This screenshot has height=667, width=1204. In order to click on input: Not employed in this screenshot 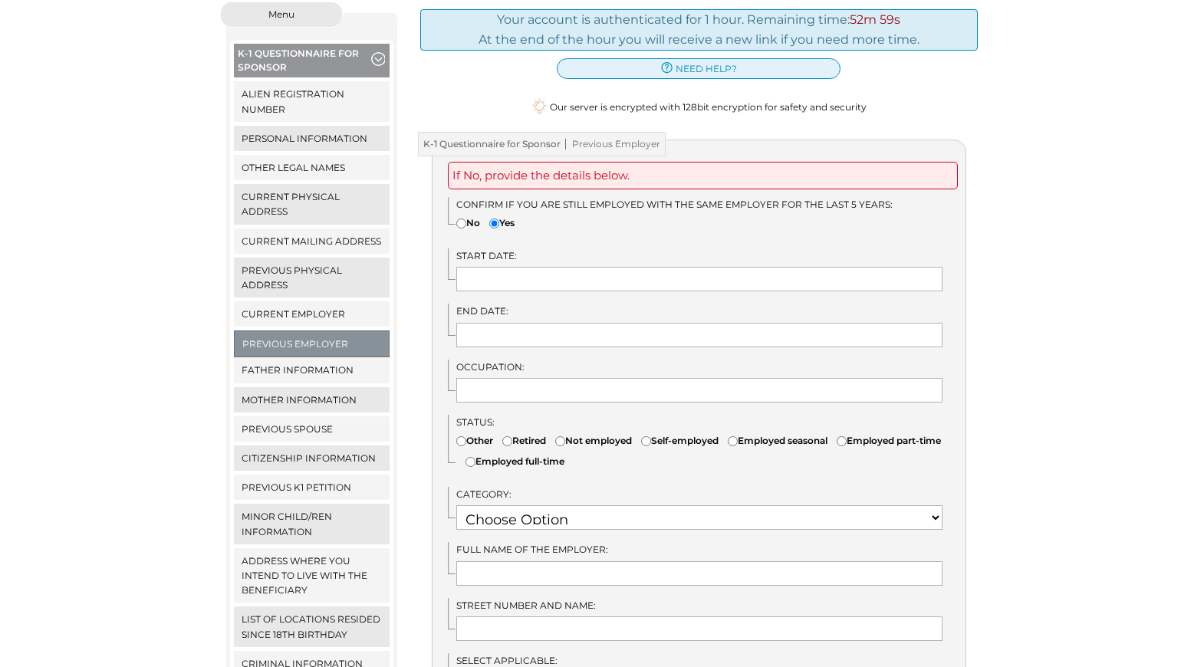, I will do `click(560, 441)`.